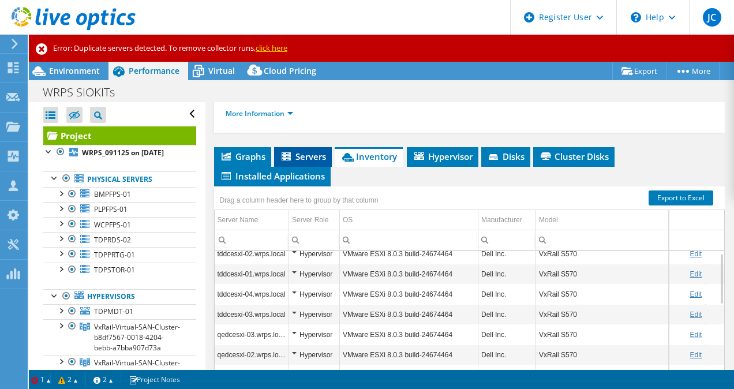  Describe the element at coordinates (501, 220) in the screenshot. I see `div: Manufacturer` at that location.